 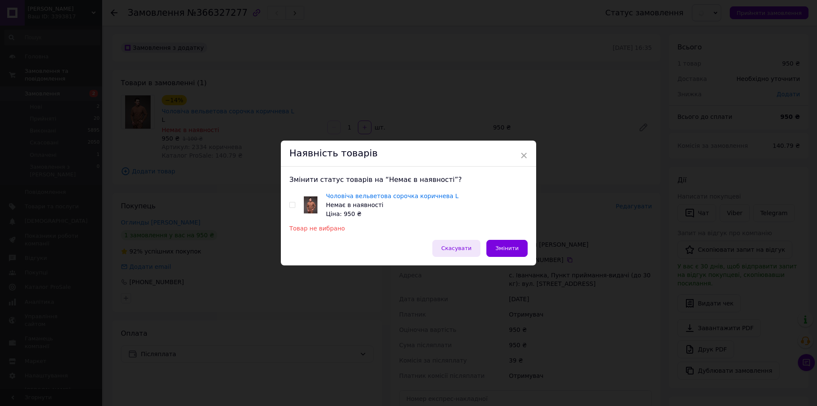 What do you see at coordinates (409, 180) in the screenshot?
I see `div: Змінити статус товарів на “Немає в наявності”?` at bounding box center [409, 180].